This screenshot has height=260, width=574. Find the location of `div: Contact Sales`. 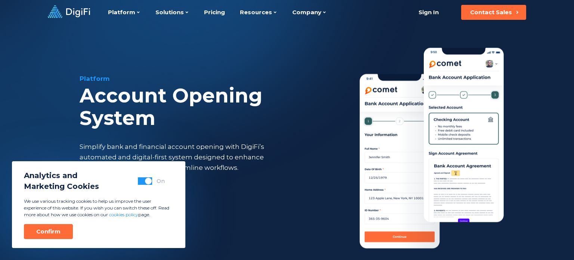

div: Contact Sales is located at coordinates (491, 12).